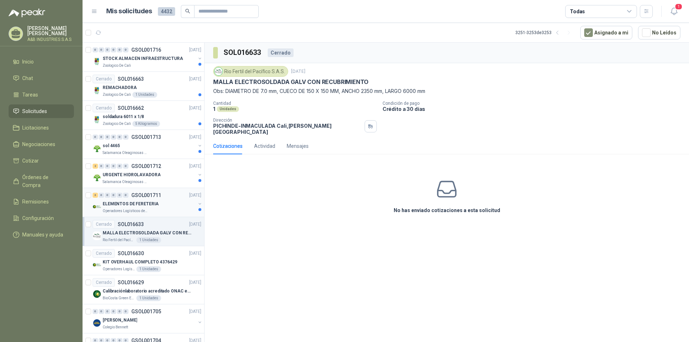 The width and height of the screenshot is (689, 342). What do you see at coordinates (131, 283) in the screenshot?
I see `p: SOL016629` at bounding box center [131, 283].